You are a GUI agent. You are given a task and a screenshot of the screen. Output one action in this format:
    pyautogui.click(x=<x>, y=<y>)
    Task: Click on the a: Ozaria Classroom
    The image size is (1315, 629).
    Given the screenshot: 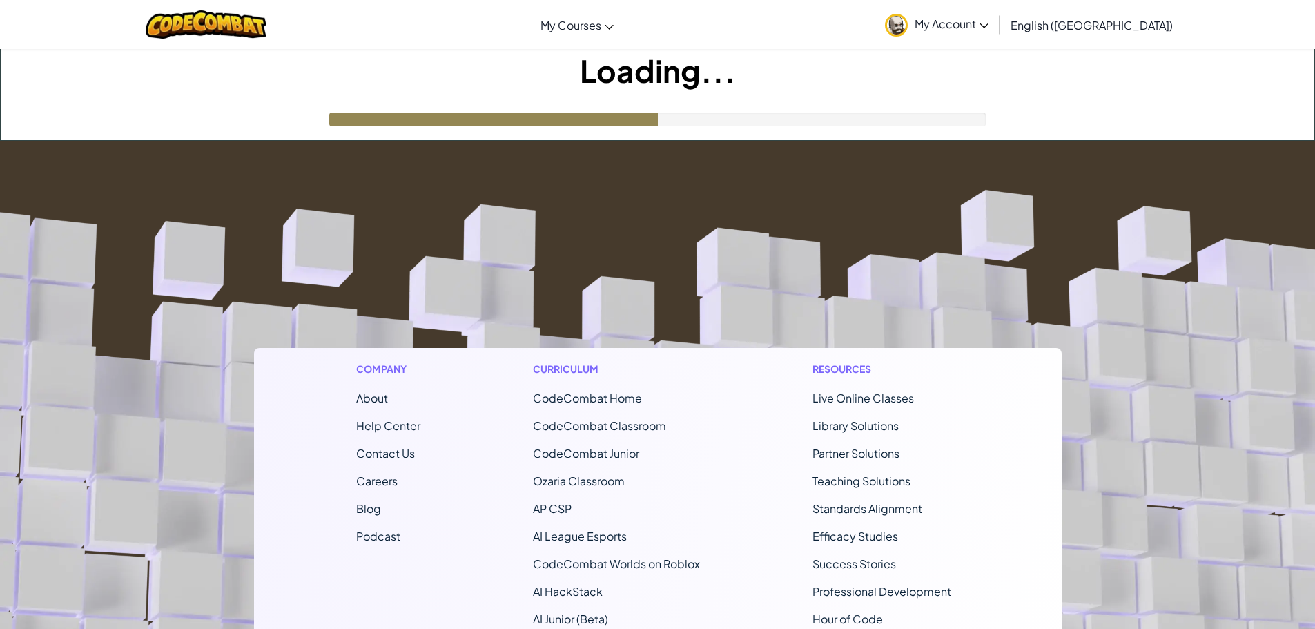 What is the action you would take?
    pyautogui.click(x=579, y=481)
    